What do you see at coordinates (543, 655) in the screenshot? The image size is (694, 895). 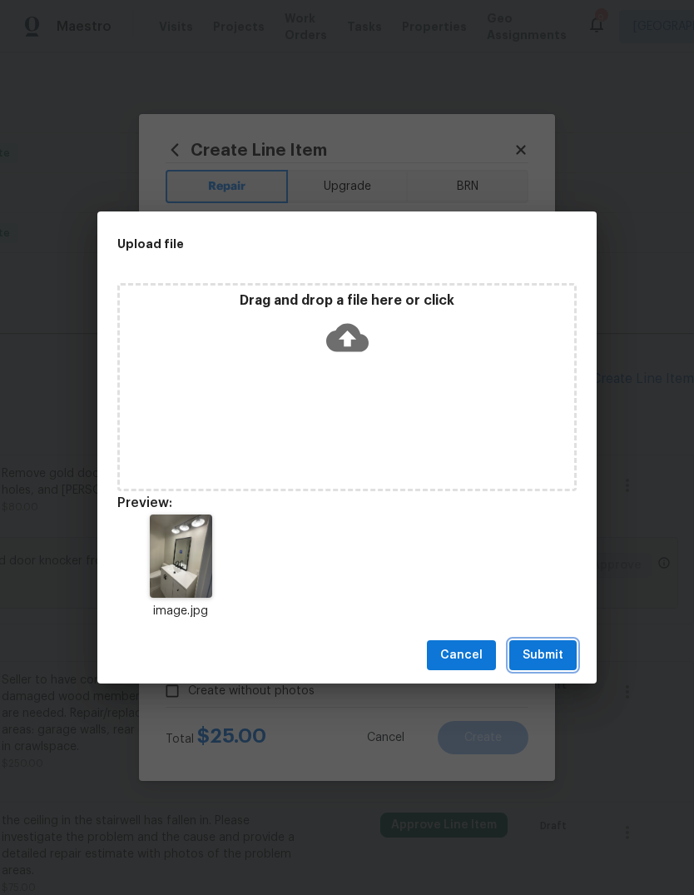 I see `button: Submit` at bounding box center [543, 655].